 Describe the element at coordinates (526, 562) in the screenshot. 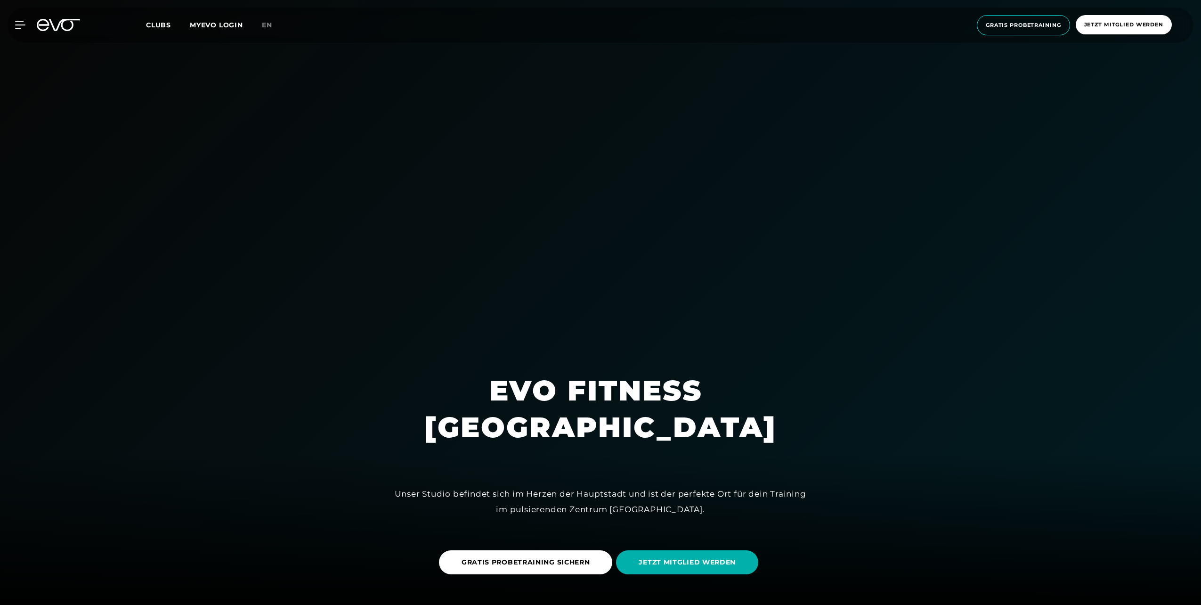

I see `span: GRATIS PROBETRAINING SICHERN` at that location.